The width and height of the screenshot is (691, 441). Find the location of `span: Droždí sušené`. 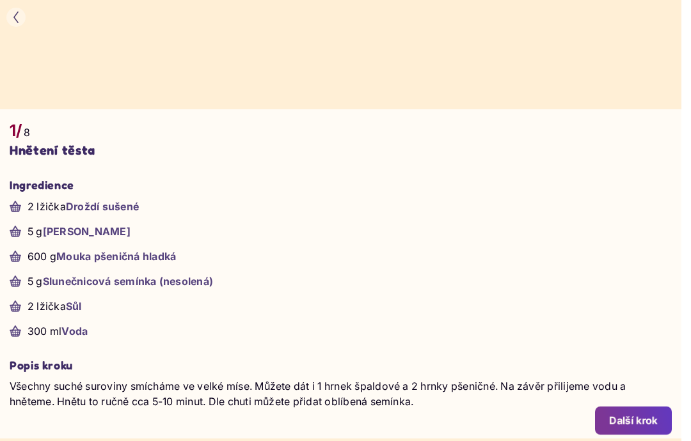

span: Droždí sušené is located at coordinates (102, 207).